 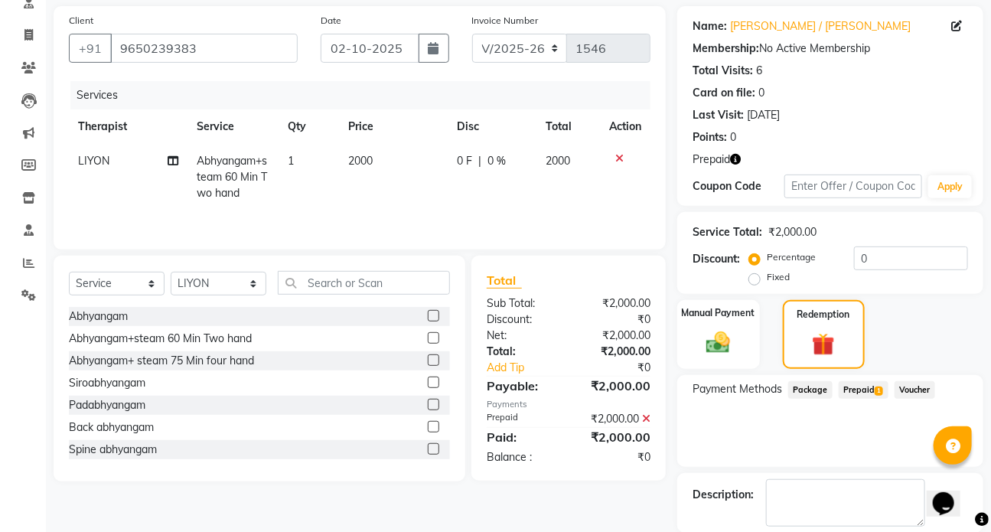 I want to click on div: Total Visits:, so click(x=722, y=70).